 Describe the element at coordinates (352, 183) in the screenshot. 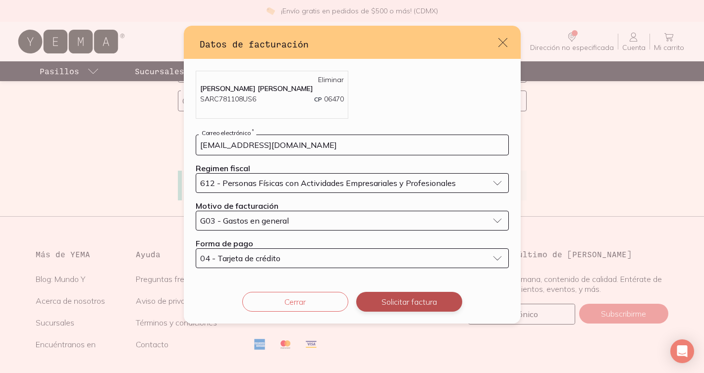

I see `button: 612 - Personas Físicas con Actividades Empresariales y Profesionales` at that location.